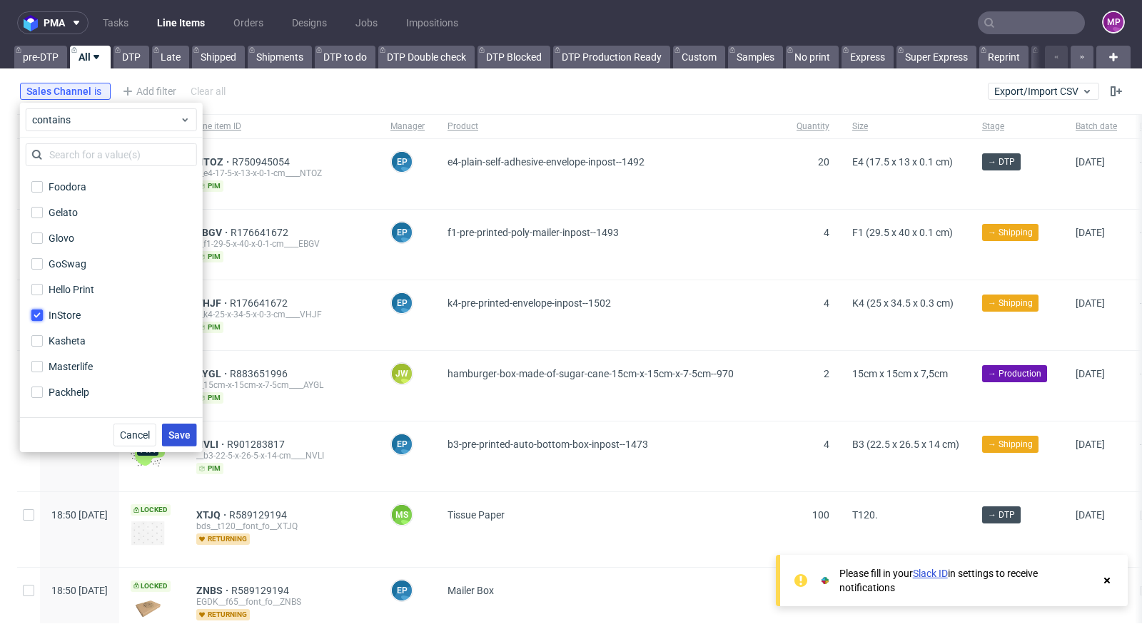  What do you see at coordinates (408, 126) in the screenshot?
I see `span: Manager` at bounding box center [408, 126].